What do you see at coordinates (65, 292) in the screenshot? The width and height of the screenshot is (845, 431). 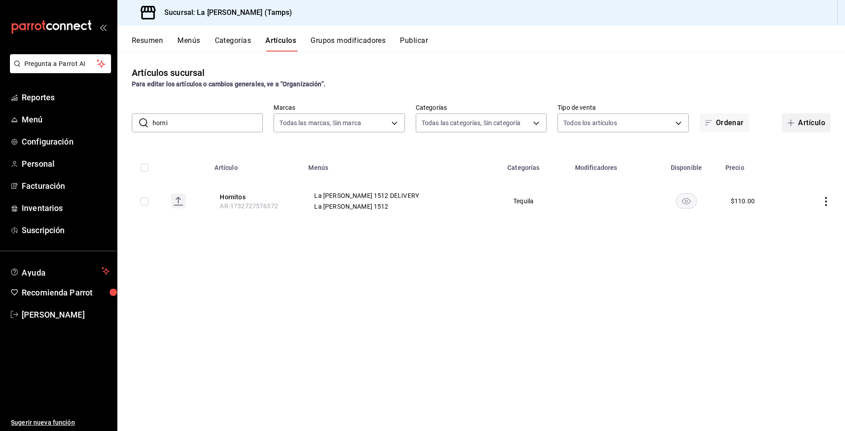 I see `span: Recomienda Parrot` at bounding box center [65, 292].